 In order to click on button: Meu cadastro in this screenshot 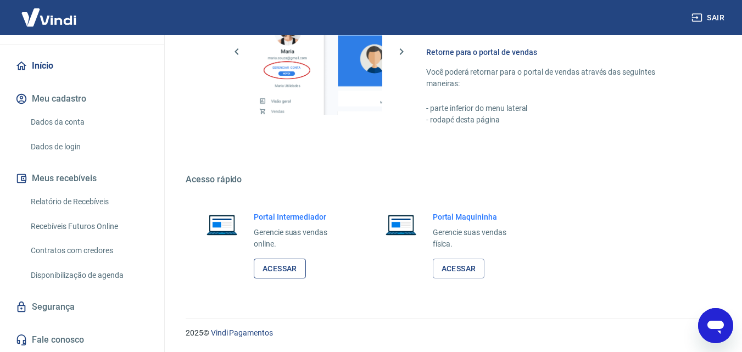, I will do `click(82, 99)`.